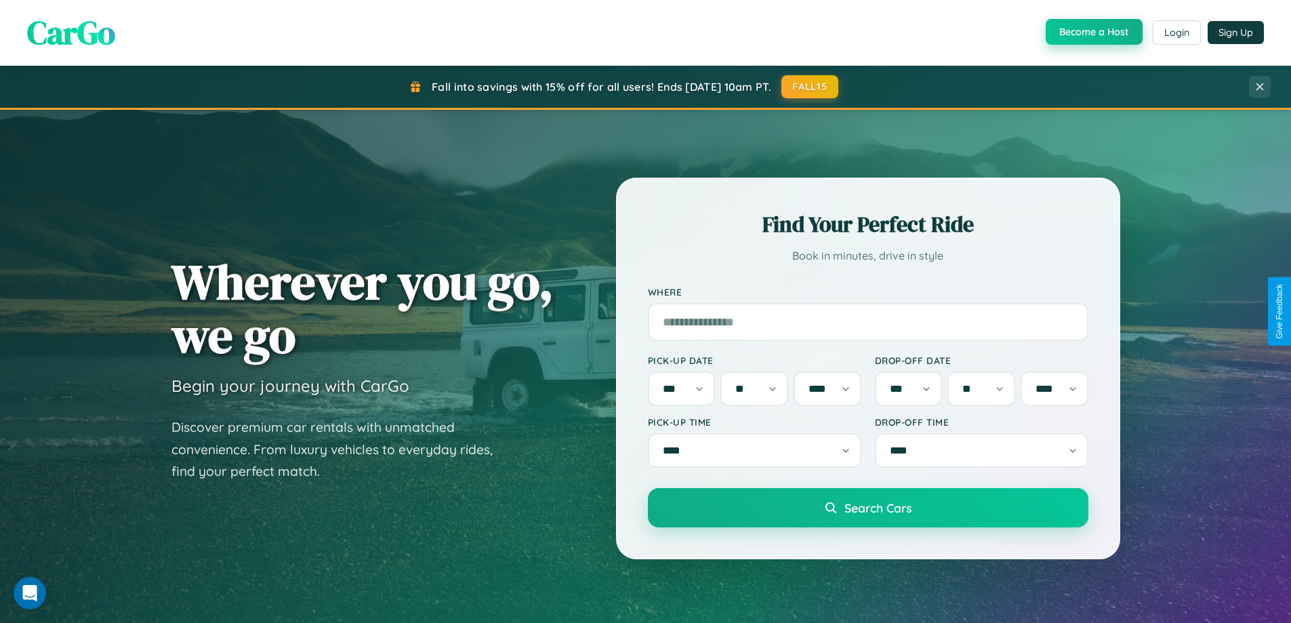 This screenshot has height=623, width=1291. Describe the element at coordinates (868, 508) in the screenshot. I see `button: Search Cars` at that location.